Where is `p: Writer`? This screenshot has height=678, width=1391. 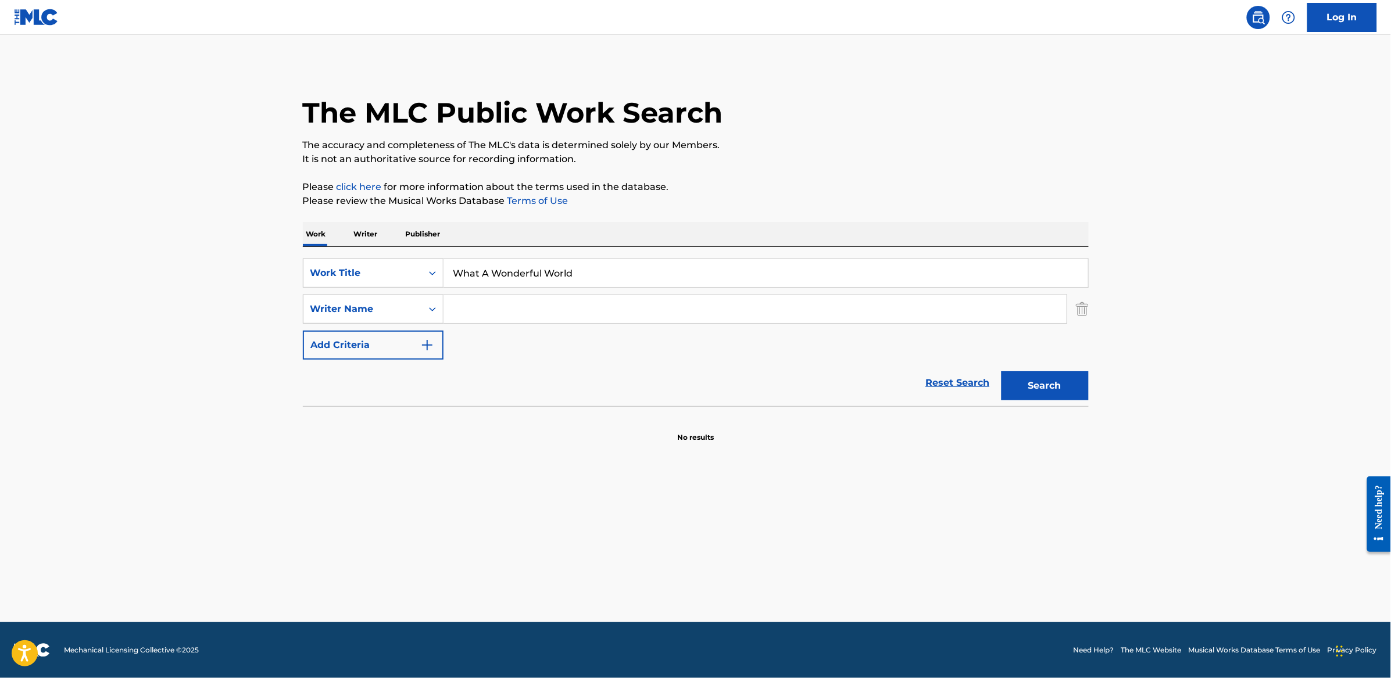 p: Writer is located at coordinates (366, 234).